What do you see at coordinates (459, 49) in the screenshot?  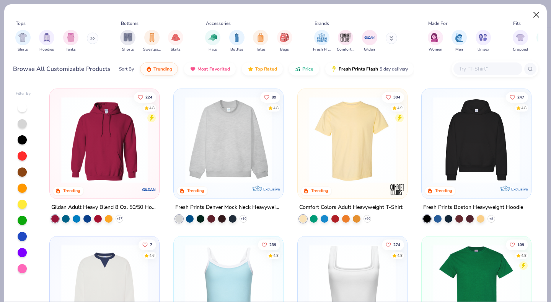 I see `span: Men` at bounding box center [459, 49].